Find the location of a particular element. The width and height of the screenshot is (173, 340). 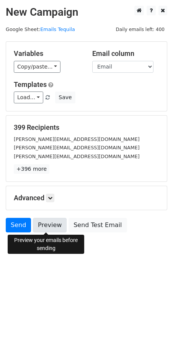

h2: New Campaign is located at coordinates (87, 12).